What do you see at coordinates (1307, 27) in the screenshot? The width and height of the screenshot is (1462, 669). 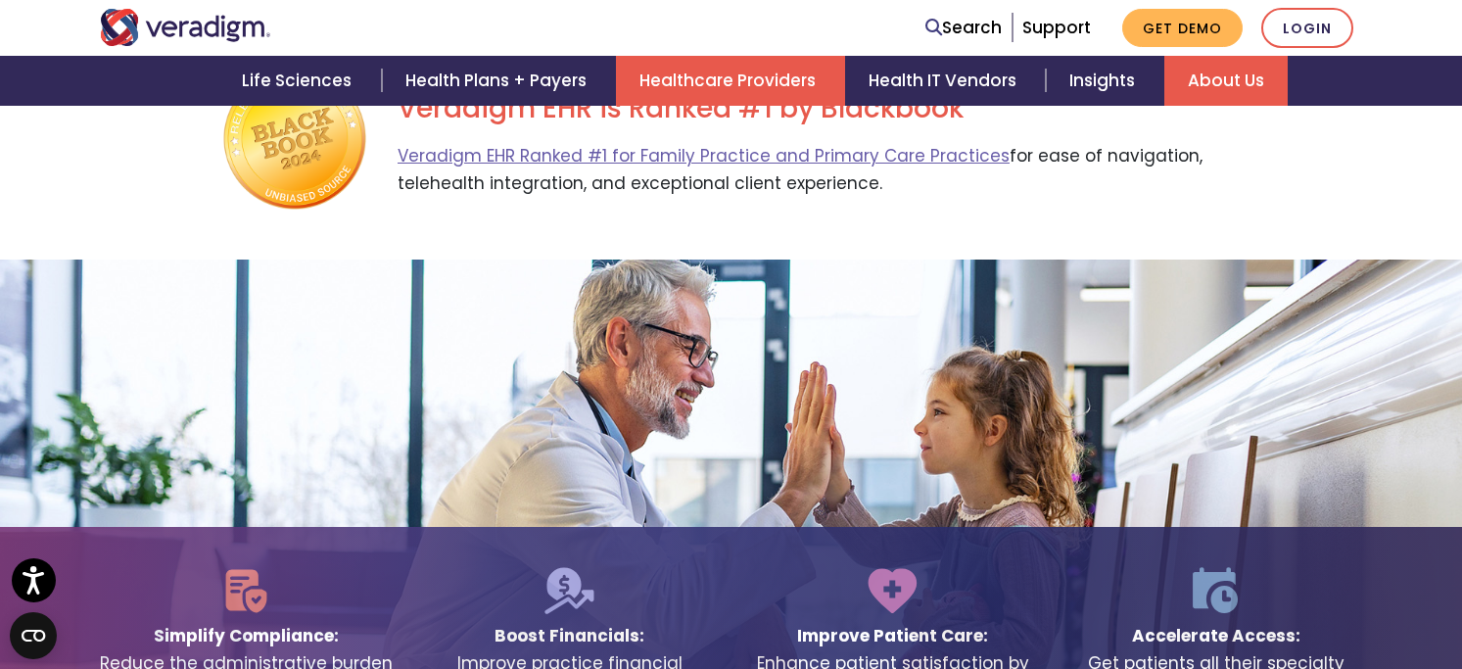 I see `a: Login` at bounding box center [1307, 27].